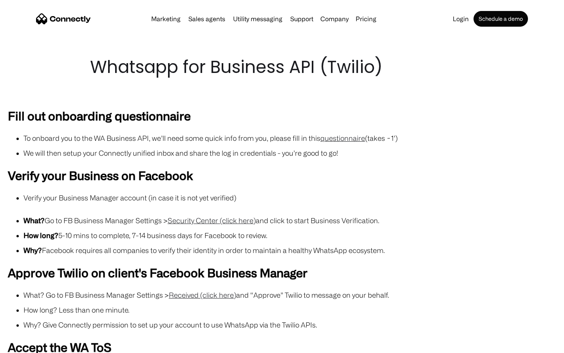 Image resolution: width=564 pixels, height=353 pixels. Describe the element at coordinates (461, 19) in the screenshot. I see `a: Login` at that location.